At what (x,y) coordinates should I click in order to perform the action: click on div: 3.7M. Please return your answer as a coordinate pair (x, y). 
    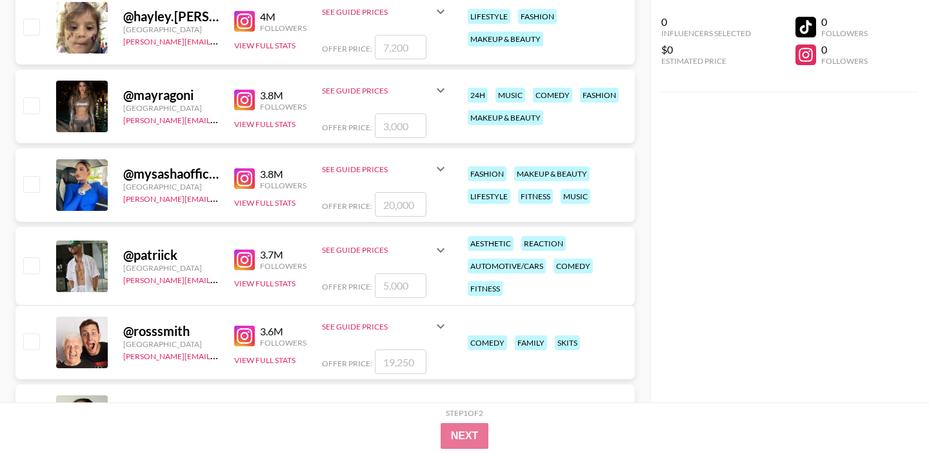
    Looking at the image, I should click on (283, 255).